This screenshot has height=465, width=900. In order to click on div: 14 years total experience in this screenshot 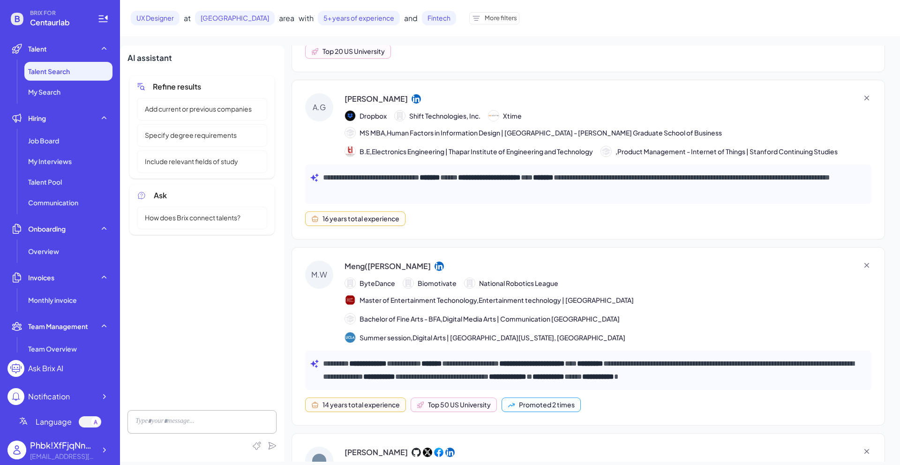, I will do `click(361, 405)`.